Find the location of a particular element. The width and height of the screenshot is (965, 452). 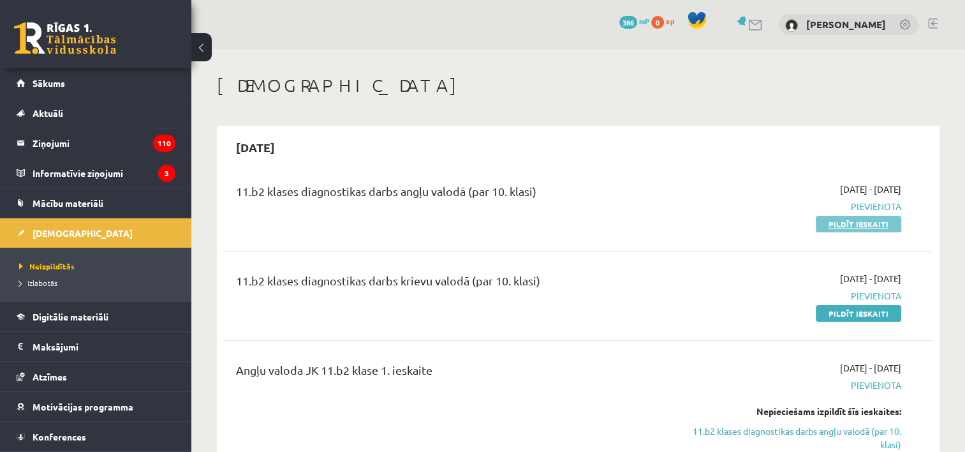

a: Konferences is located at coordinates (96, 436).